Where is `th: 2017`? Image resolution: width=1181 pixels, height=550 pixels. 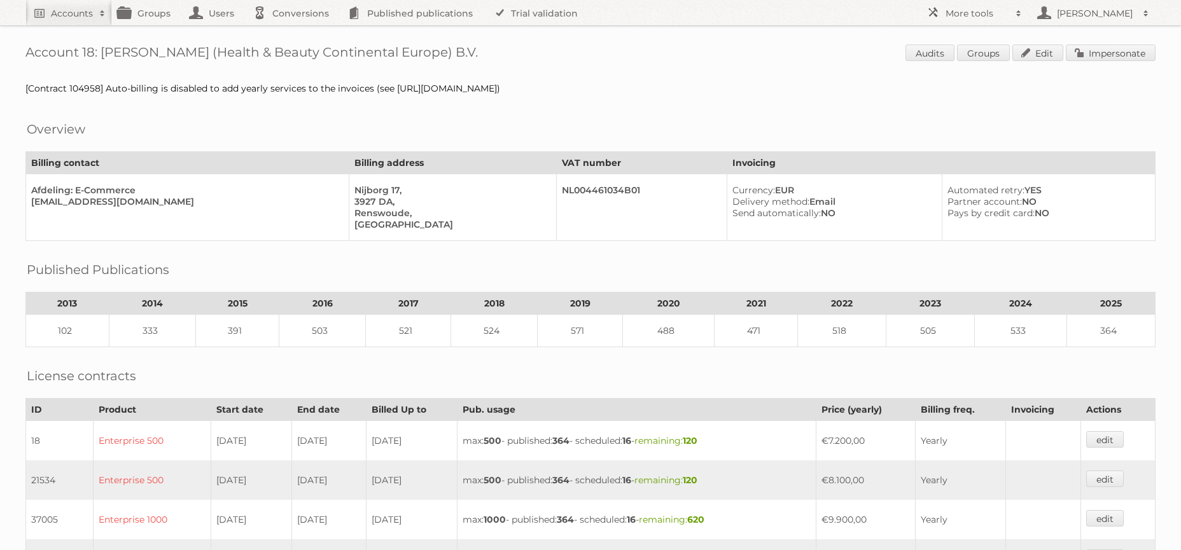
th: 2017 is located at coordinates (408, 303).